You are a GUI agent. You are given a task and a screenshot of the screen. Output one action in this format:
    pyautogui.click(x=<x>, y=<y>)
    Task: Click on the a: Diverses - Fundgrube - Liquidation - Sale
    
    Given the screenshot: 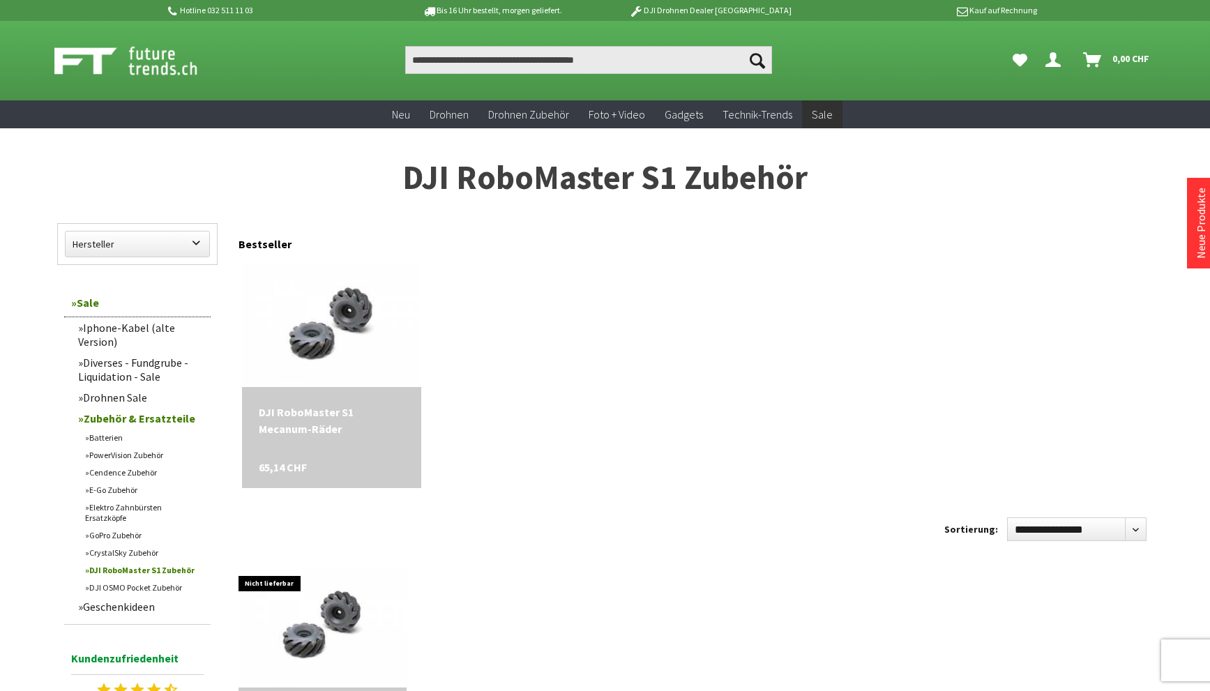 What is the action you would take?
    pyautogui.click(x=141, y=370)
    